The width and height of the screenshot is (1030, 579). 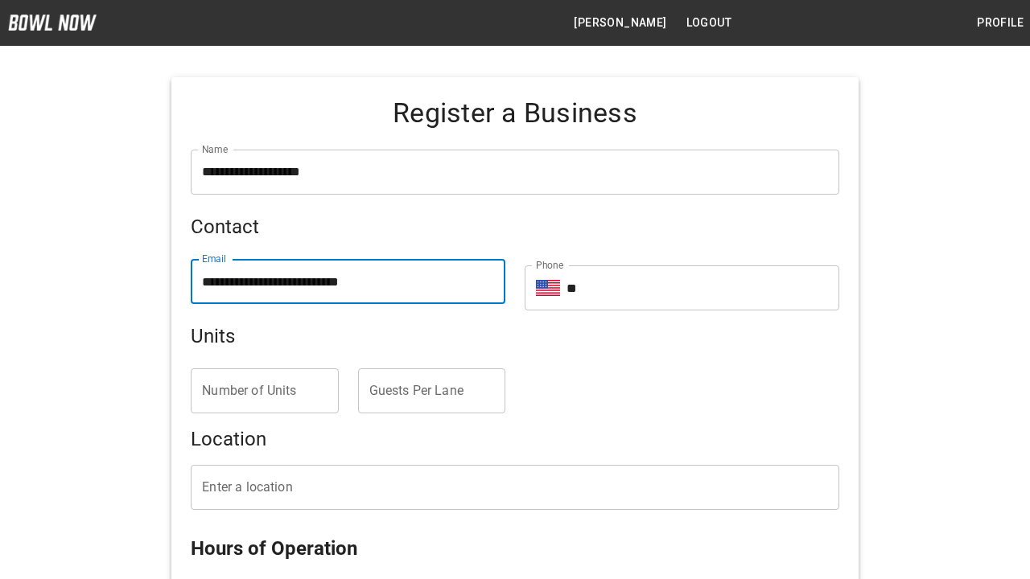 What do you see at coordinates (514, 549) in the screenshot?
I see `h5: Hours of Operation` at bounding box center [514, 549].